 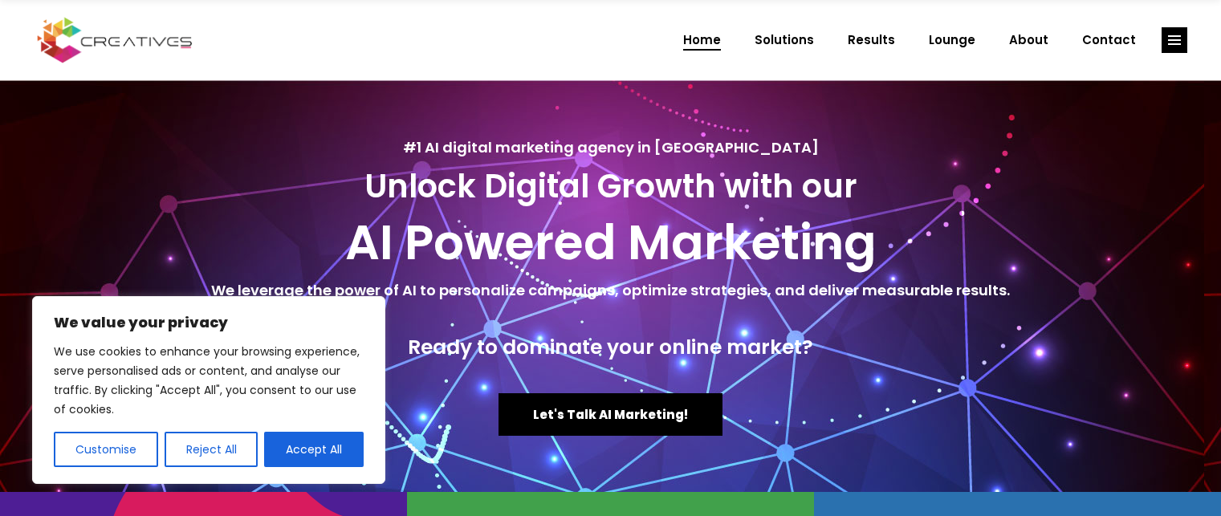 What do you see at coordinates (1108, 40) in the screenshot?
I see `a: Contact` at bounding box center [1108, 40].